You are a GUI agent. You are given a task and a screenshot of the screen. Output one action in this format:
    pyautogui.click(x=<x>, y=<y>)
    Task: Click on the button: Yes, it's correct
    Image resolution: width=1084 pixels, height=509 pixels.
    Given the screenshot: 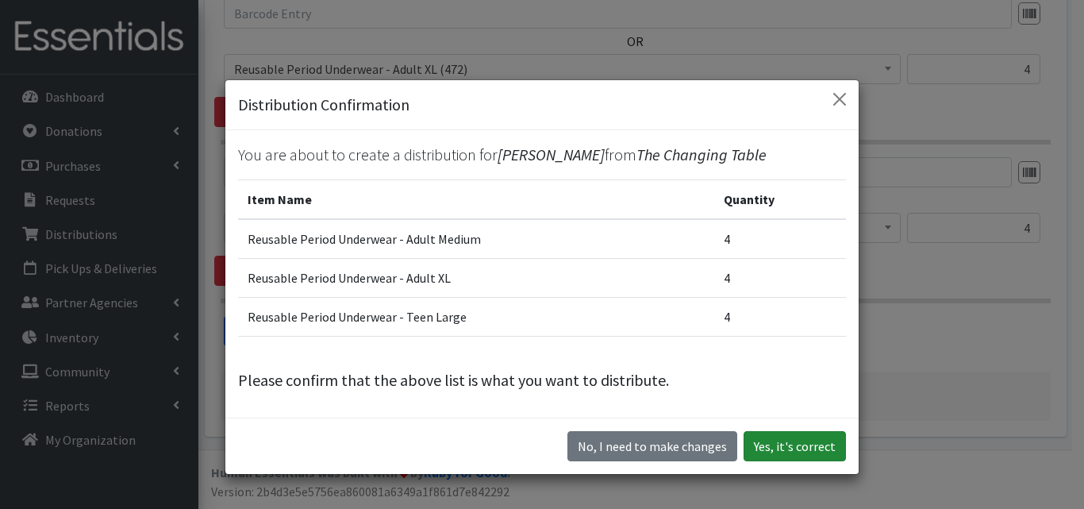 What is the action you would take?
    pyautogui.click(x=795, y=446)
    